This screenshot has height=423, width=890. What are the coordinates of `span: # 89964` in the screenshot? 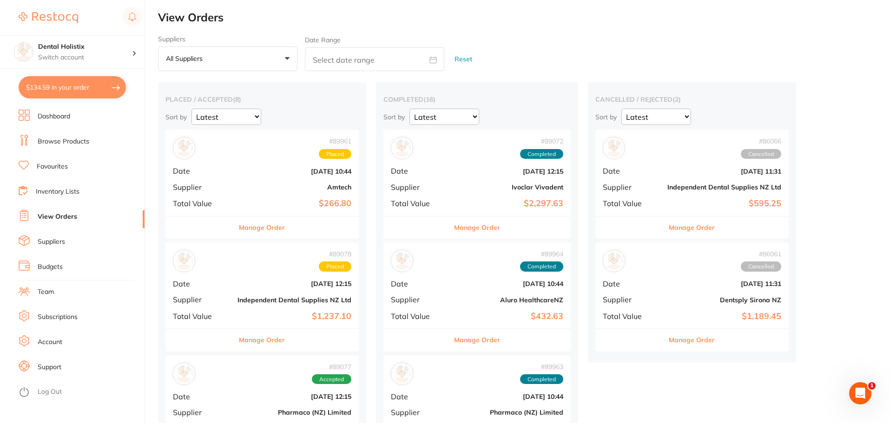 It's located at (541, 254).